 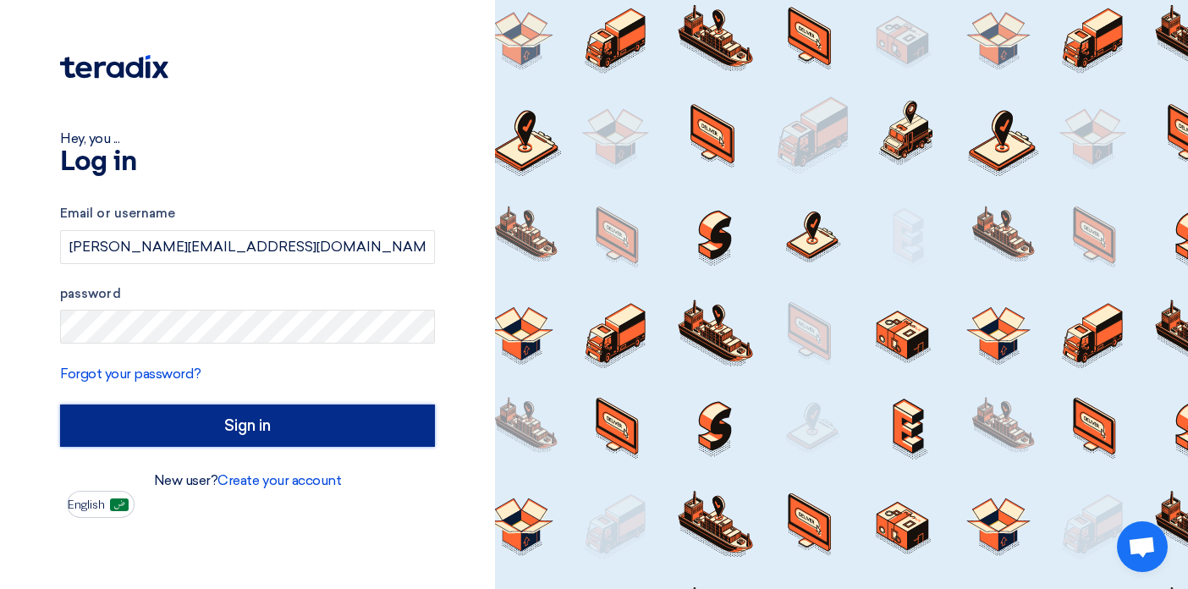 I want to click on button: English, so click(x=101, y=504).